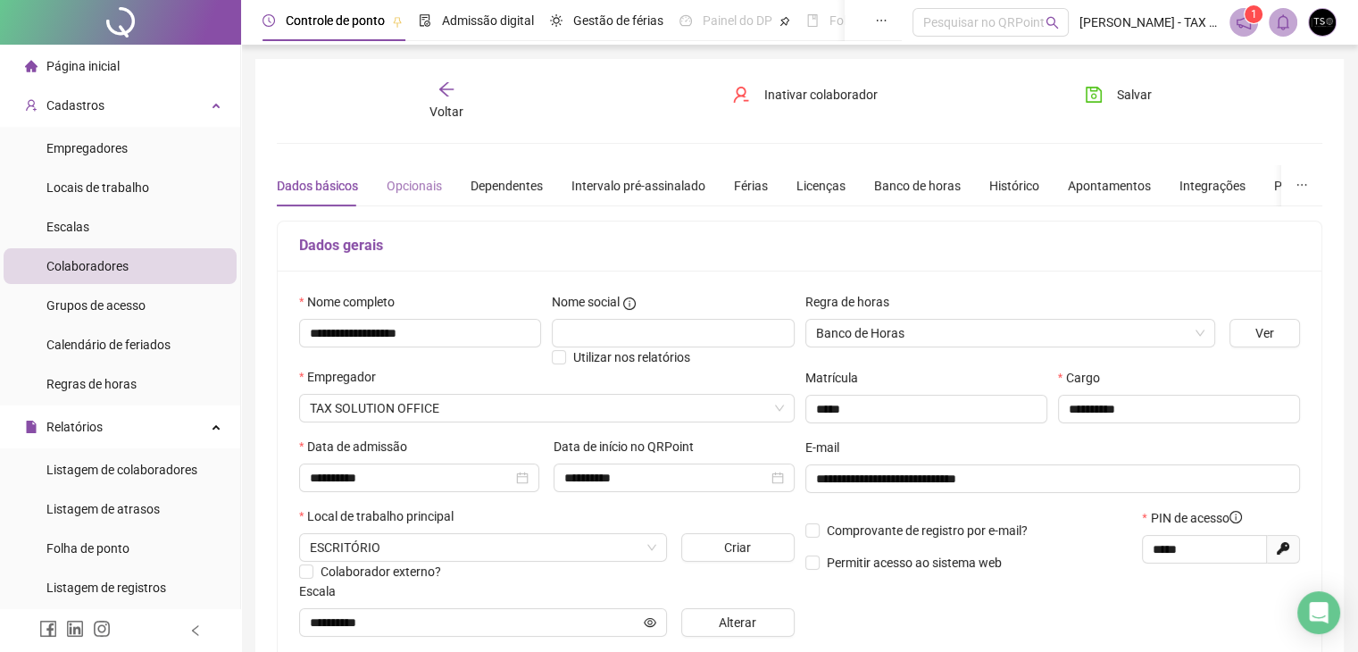 This screenshot has height=652, width=1358. I want to click on label: Regra de horas, so click(853, 302).